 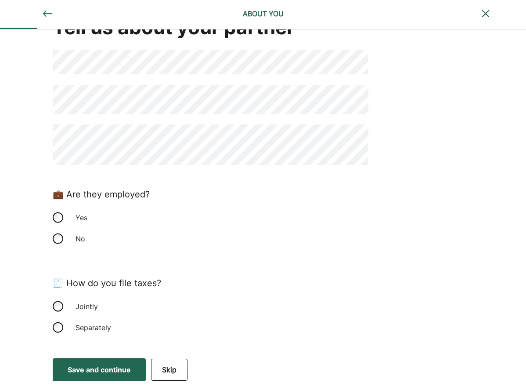 I want to click on div: Jointly, so click(x=114, y=306).